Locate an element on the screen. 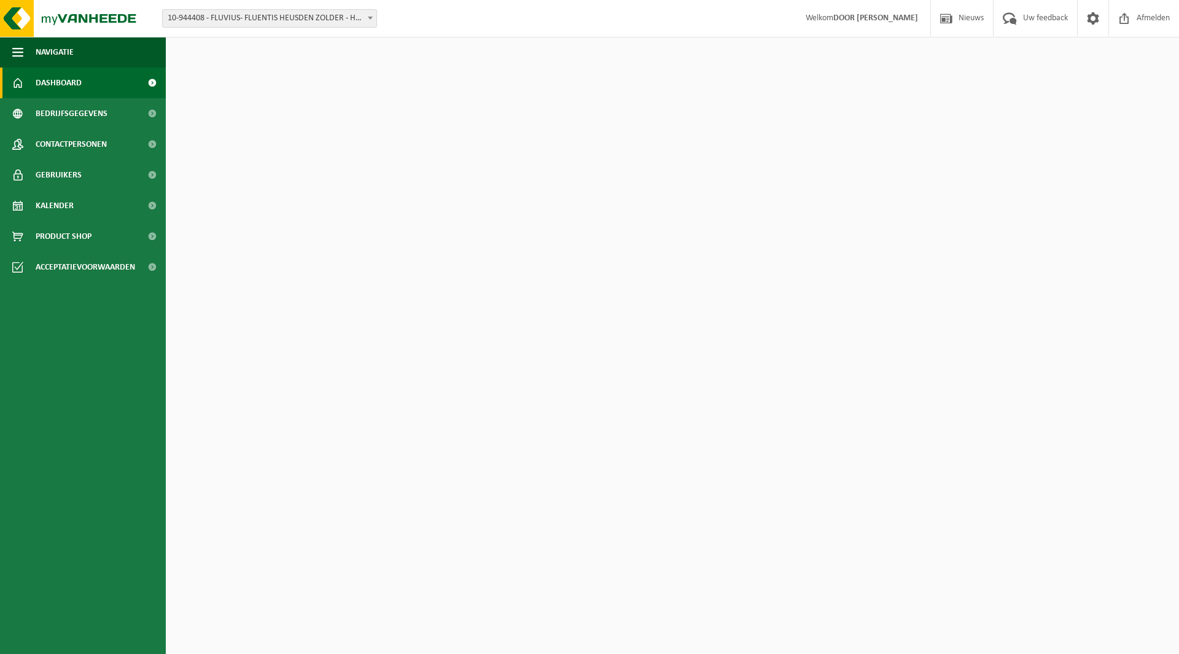 This screenshot has width=1179, height=654. span: Bedrijfsgegevens is located at coordinates (71, 114).